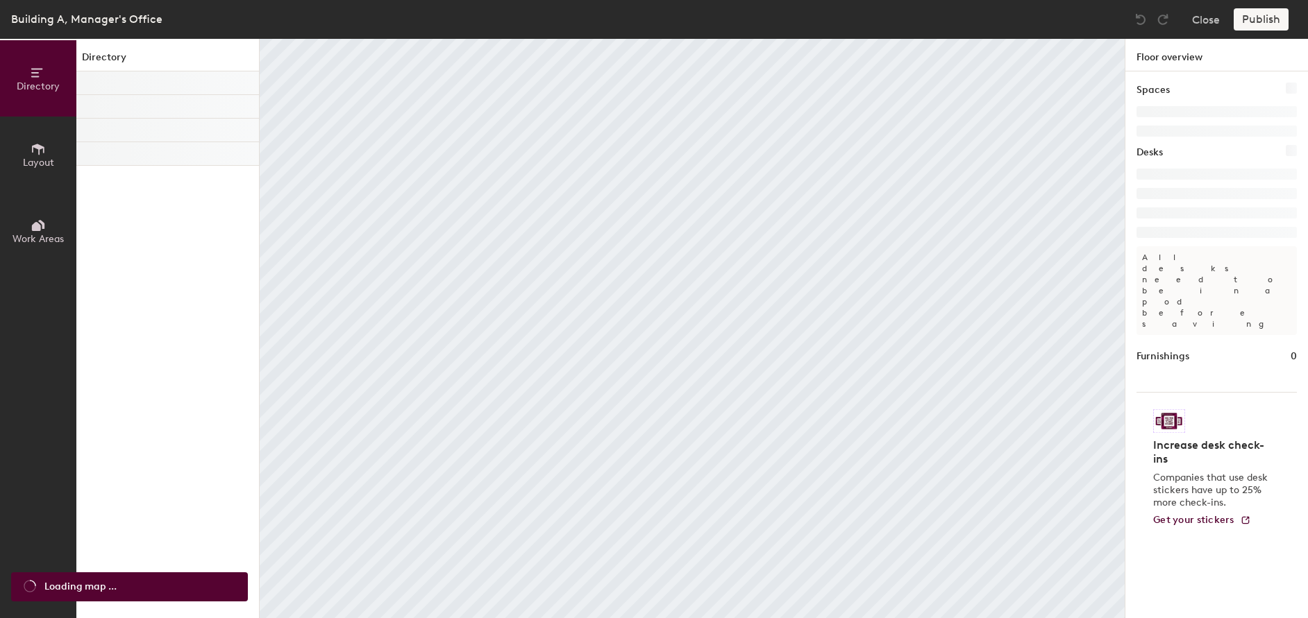 This screenshot has width=1308, height=618. Describe the element at coordinates (1169, 421) in the screenshot. I see `img: Sticker logo` at that location.